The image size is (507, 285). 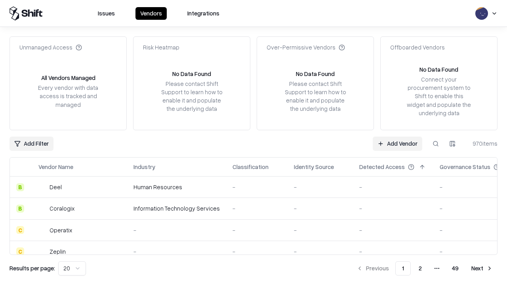 I want to click on img: Coralogix, so click(x=42, y=209).